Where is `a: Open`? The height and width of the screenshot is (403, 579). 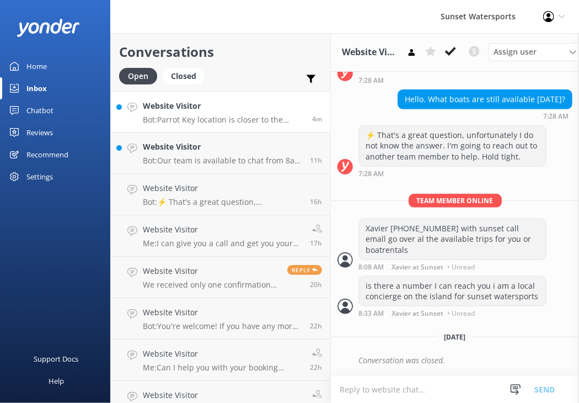 a: Open is located at coordinates (141, 76).